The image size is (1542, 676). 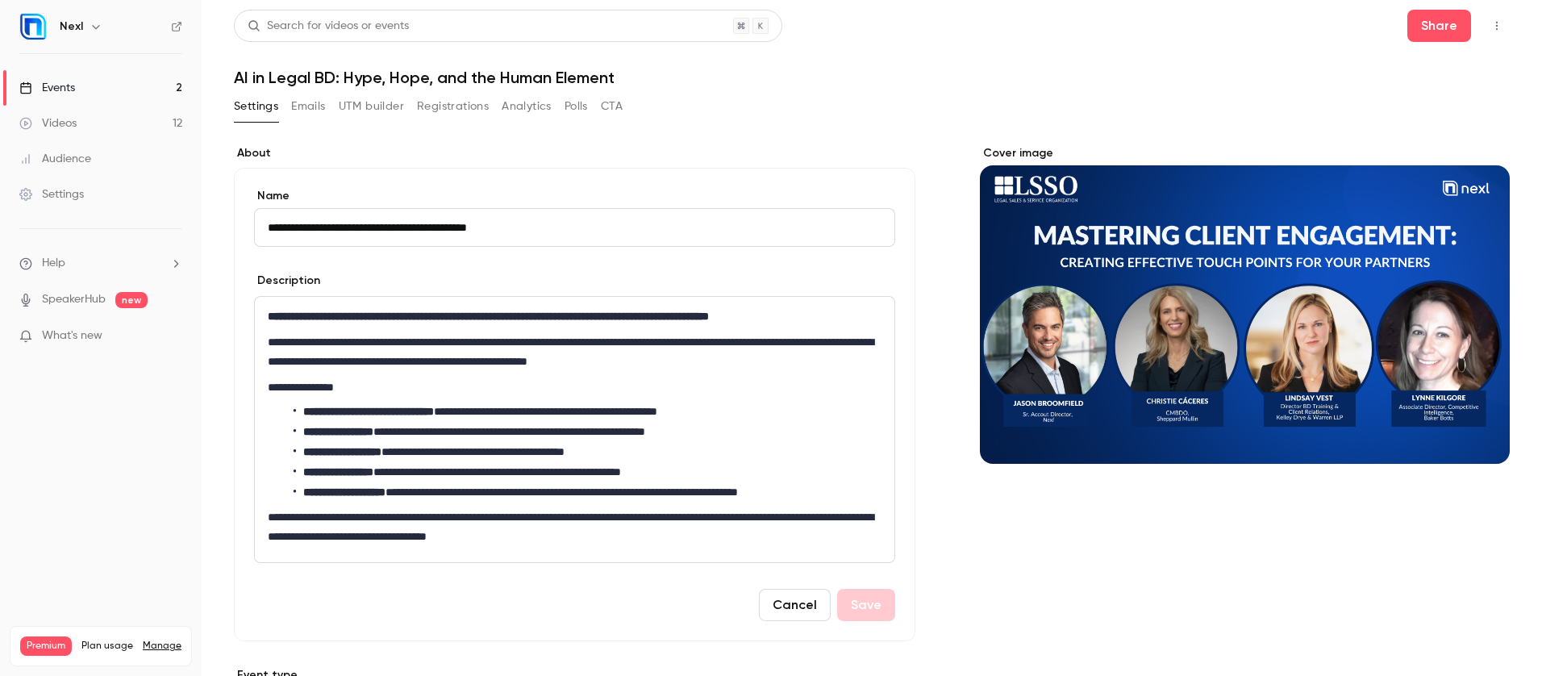 What do you see at coordinates (72, 335) in the screenshot?
I see `span: What's new` at bounding box center [72, 335].